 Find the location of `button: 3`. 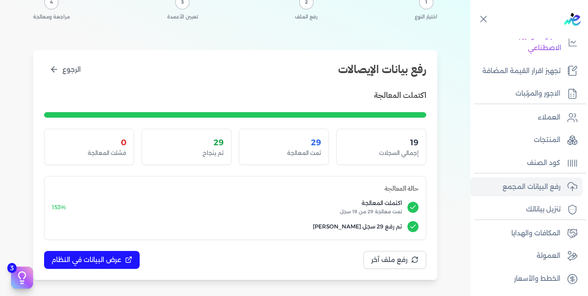

button: 3 is located at coordinates (22, 277).